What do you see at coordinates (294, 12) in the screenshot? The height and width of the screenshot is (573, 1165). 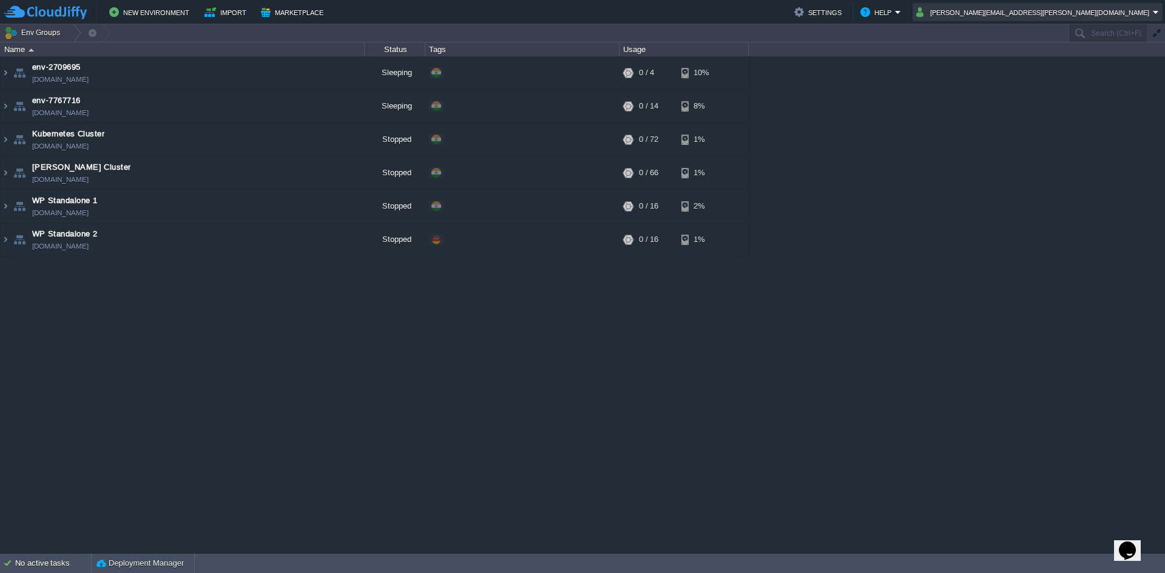 I see `button: Marketplace` at bounding box center [294, 12].